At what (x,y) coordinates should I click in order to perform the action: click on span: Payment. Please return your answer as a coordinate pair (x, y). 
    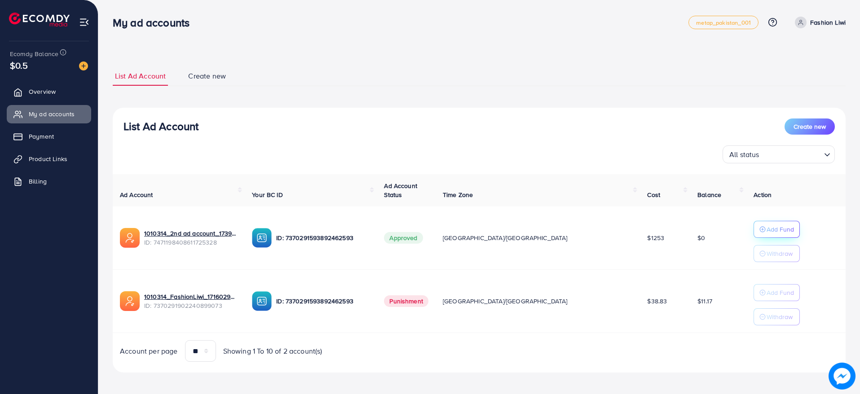
    Looking at the image, I should click on (41, 136).